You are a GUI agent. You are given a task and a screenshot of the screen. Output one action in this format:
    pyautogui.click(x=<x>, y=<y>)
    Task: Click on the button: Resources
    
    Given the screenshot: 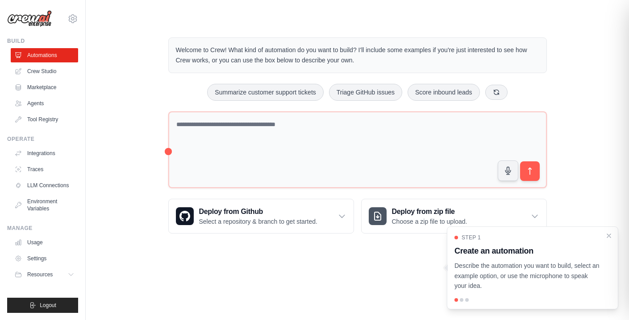 What is the action you would take?
    pyautogui.click(x=44, y=275)
    